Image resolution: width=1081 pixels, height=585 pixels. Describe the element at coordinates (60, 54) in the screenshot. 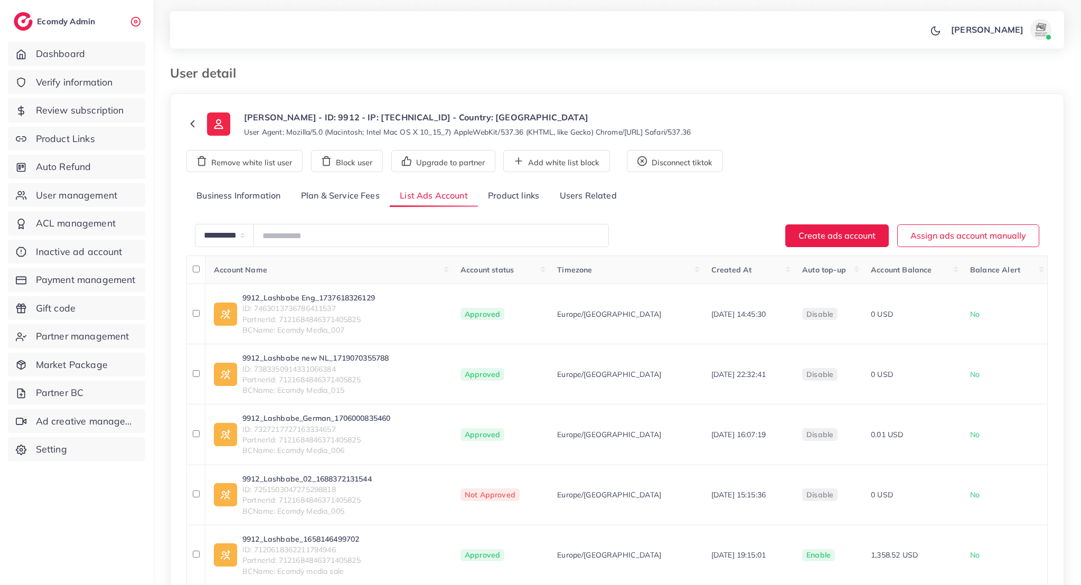

I see `span: Dashboard` at that location.